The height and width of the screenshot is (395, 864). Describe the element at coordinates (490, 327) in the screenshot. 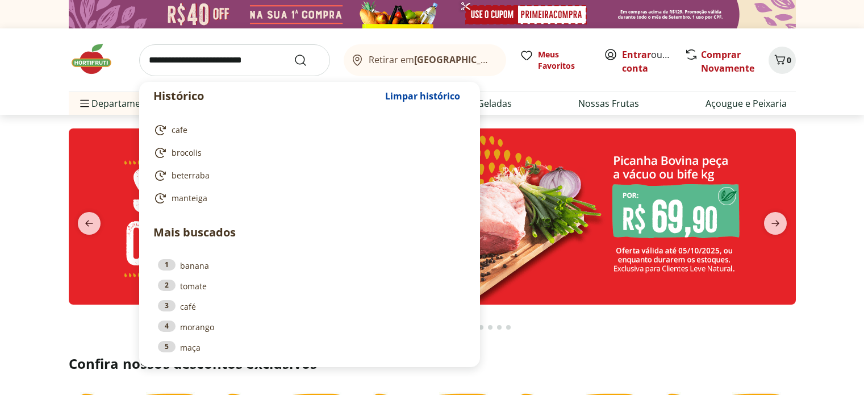

I see `button: Go to page 15 from fs-carousel` at that location.